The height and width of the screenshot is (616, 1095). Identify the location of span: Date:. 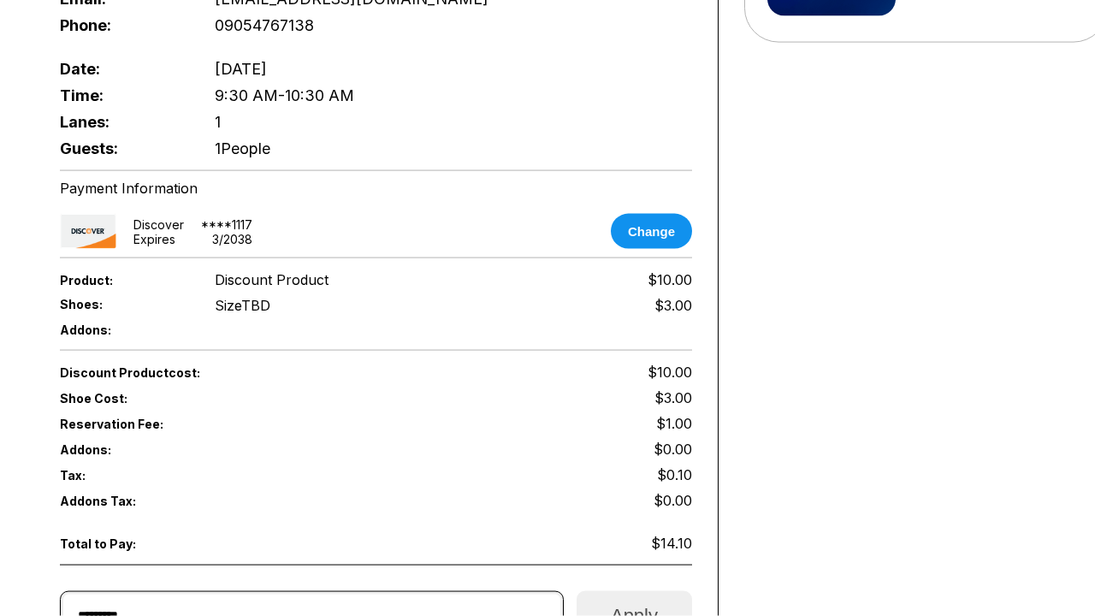
(123, 68).